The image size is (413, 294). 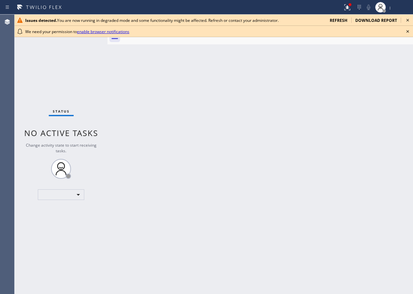 I want to click on span: download report, so click(x=376, y=20).